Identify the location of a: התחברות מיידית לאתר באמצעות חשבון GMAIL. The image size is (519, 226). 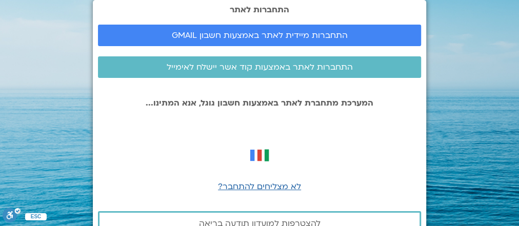
(259, 35).